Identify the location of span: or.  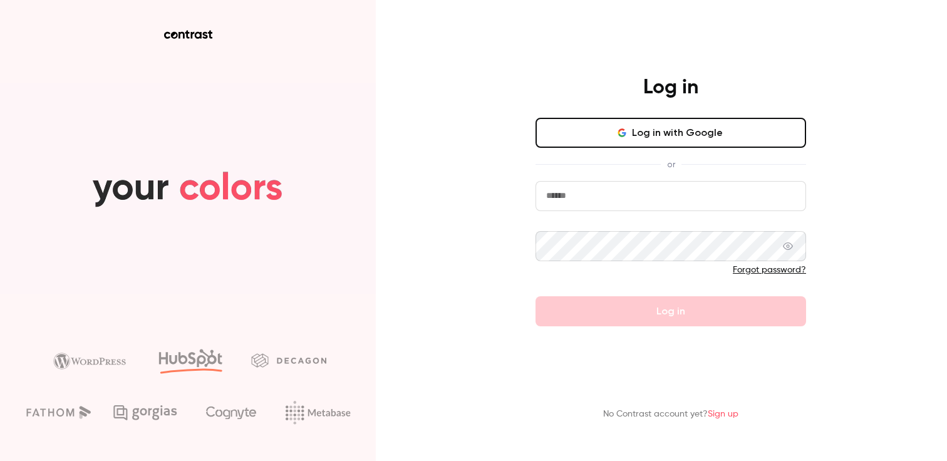
(671, 164).